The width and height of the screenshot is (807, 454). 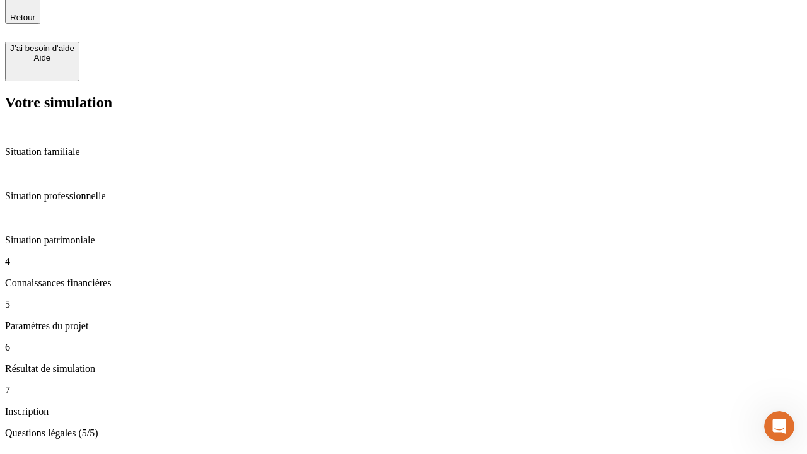 What do you see at coordinates (42, 48) in the screenshot?
I see `div: J’ai besoin d'aide` at bounding box center [42, 48].